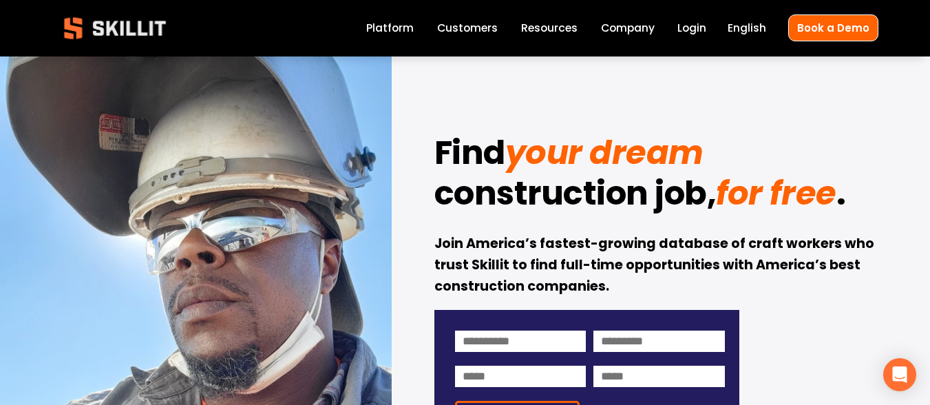 This screenshot has width=930, height=405. What do you see at coordinates (747, 28) in the screenshot?
I see `span: English` at bounding box center [747, 28].